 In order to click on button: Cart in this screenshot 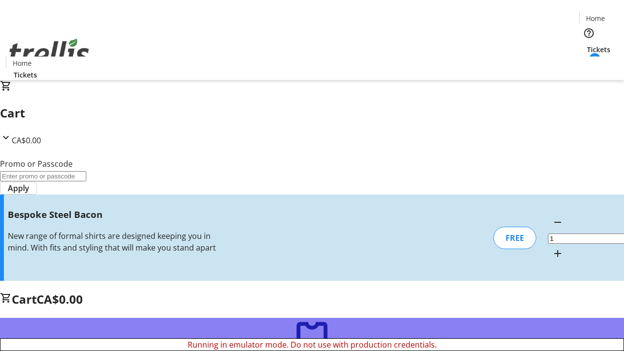, I will do `click(589, 64)`.